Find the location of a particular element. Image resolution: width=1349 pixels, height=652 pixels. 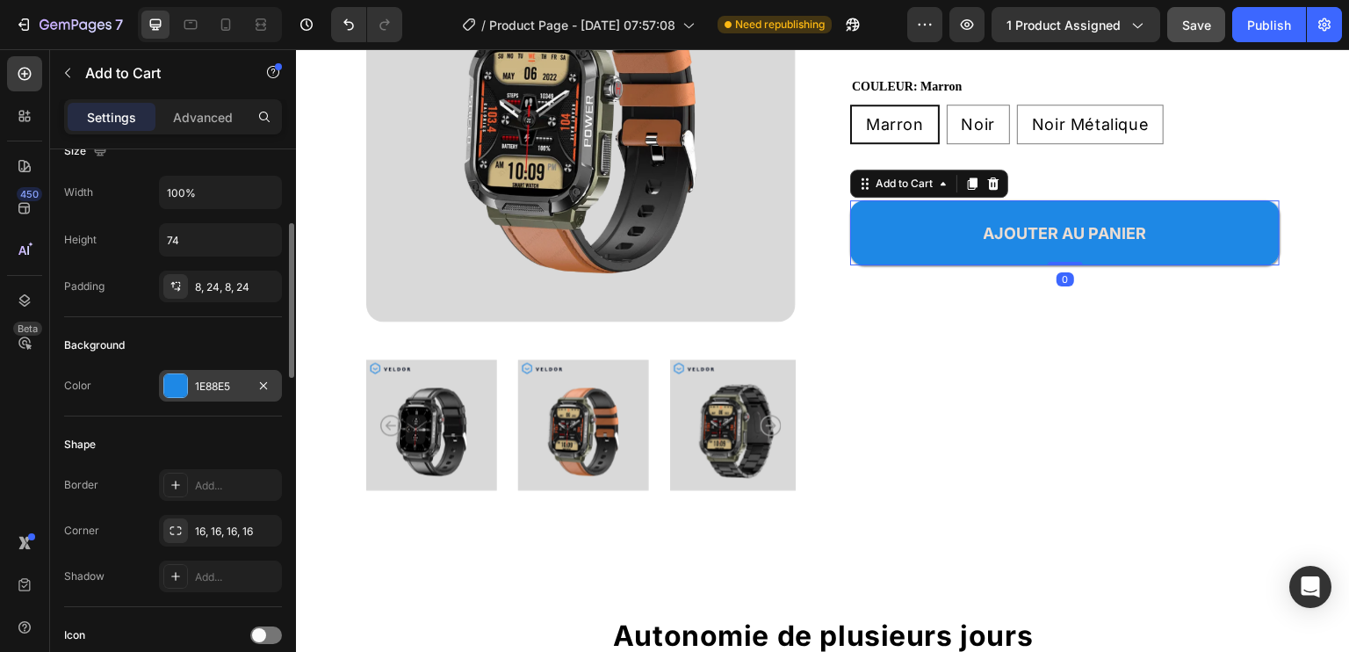

div: Shape is located at coordinates (80, 444).